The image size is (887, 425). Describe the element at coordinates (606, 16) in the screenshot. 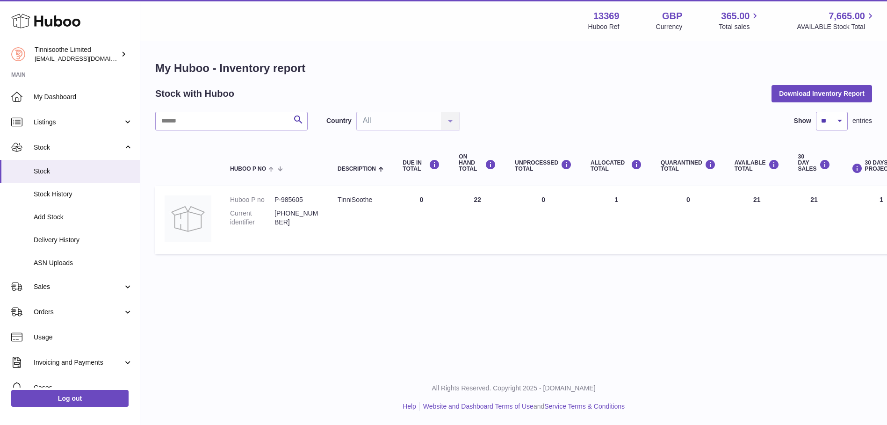

I see `strong: 13369` at that location.